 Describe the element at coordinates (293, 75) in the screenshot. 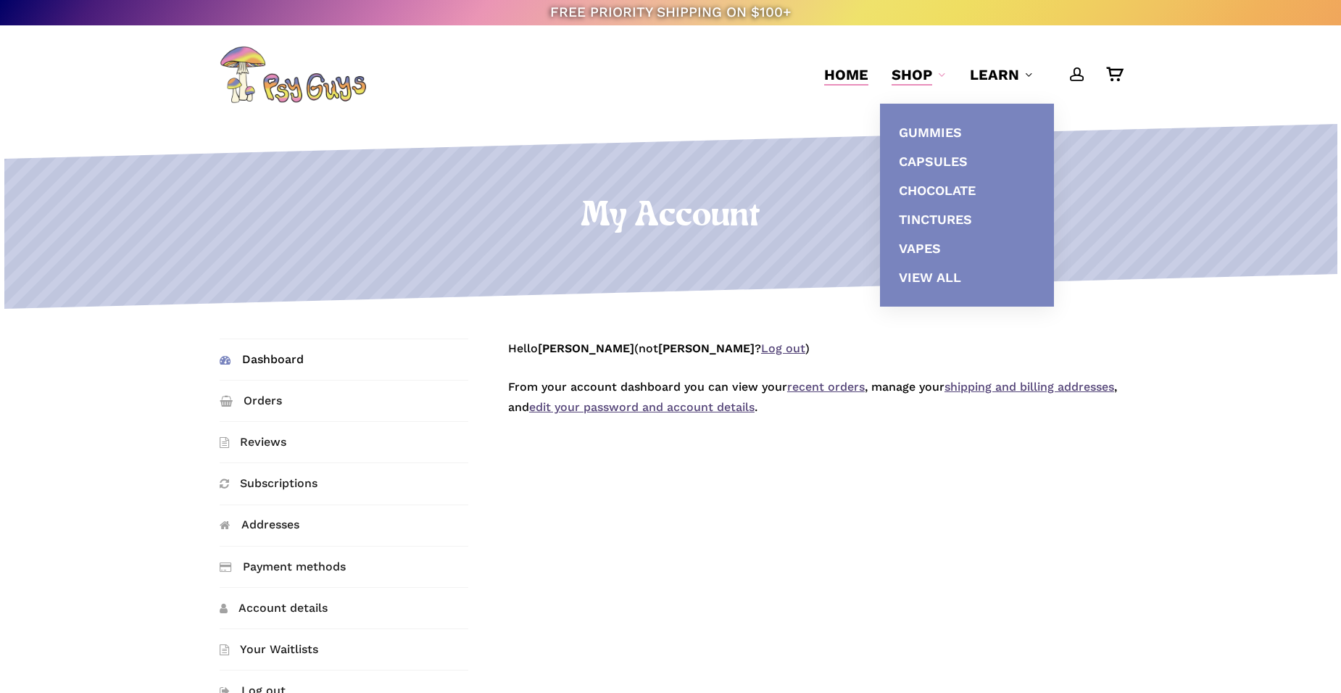

I see `a: PsyGuys` at that location.